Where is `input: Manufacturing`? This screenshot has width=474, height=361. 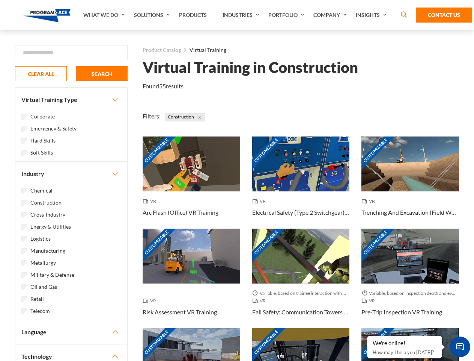
input: Manufacturing is located at coordinates (24, 251).